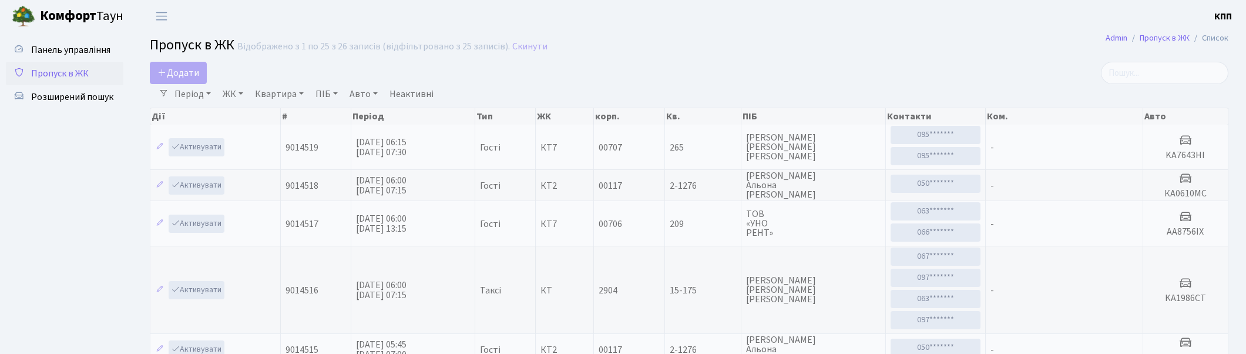 The image size is (1246, 354). I want to click on input: Пошук..., so click(1165, 73).